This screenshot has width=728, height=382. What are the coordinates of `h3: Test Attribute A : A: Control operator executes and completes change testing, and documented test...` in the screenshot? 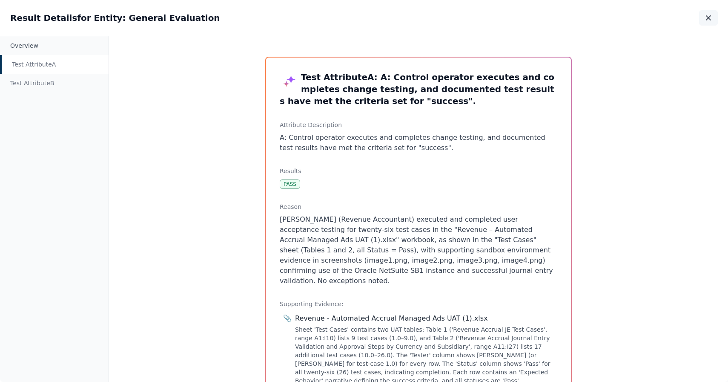 It's located at (419, 89).